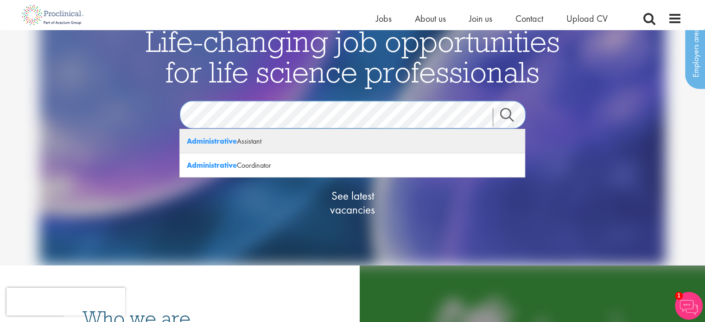 The width and height of the screenshot is (705, 322). Describe the element at coordinates (430, 19) in the screenshot. I see `a: About us` at that location.